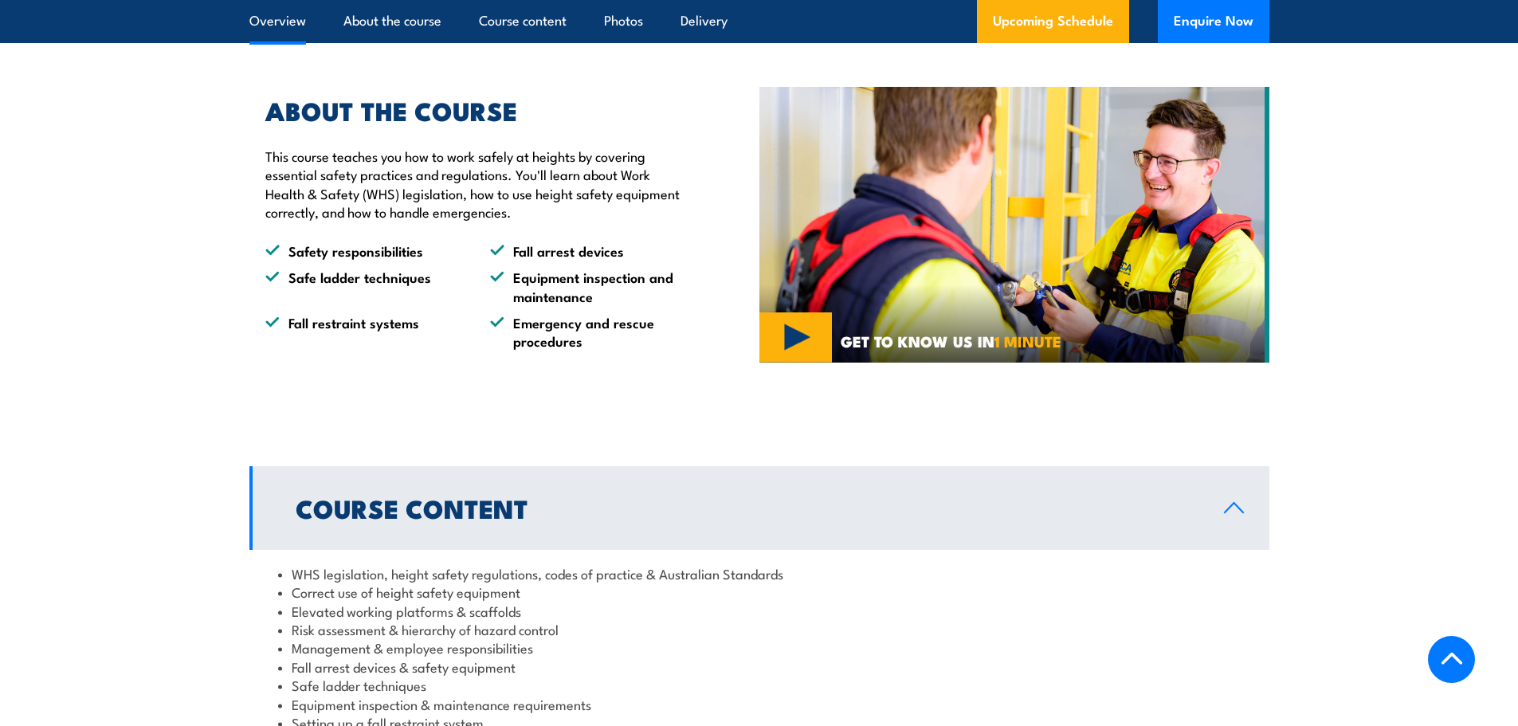  What do you see at coordinates (1028, 340) in the screenshot?
I see `strong: 1 MINUTE` at bounding box center [1028, 340].